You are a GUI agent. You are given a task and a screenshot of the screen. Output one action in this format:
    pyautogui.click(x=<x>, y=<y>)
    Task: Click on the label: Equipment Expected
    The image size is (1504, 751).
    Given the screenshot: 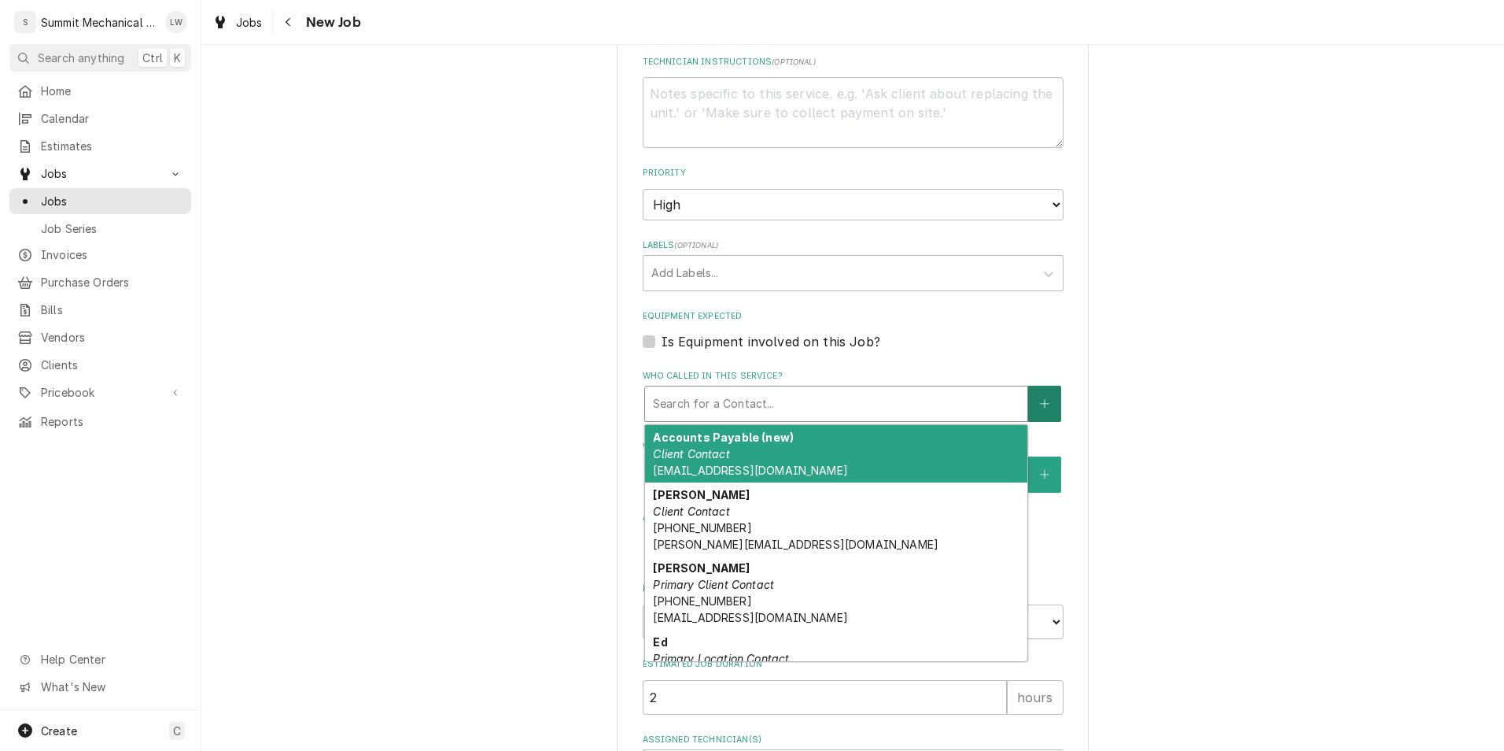 What is the action you would take?
    pyautogui.click(x=853, y=316)
    